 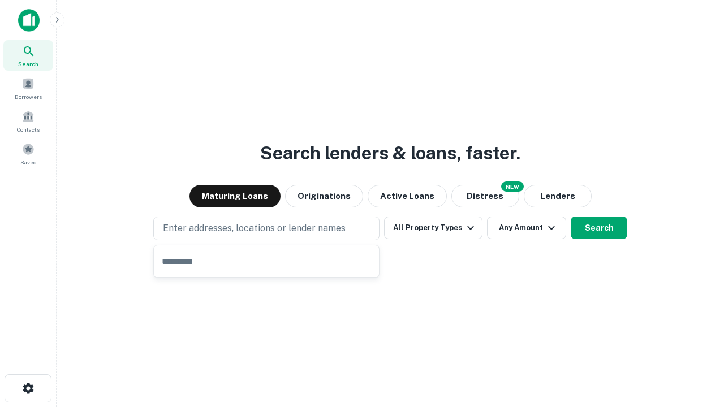 I want to click on a: Contacts, so click(x=28, y=121).